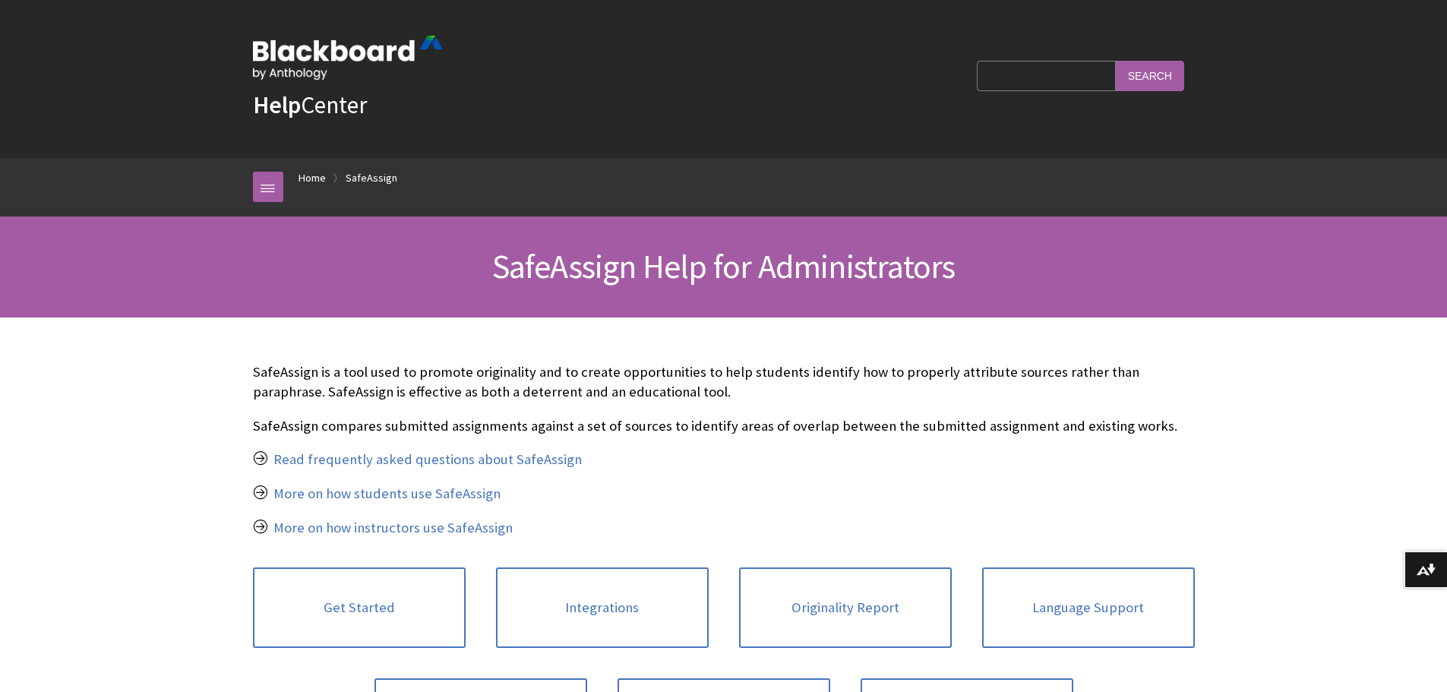 This screenshot has height=692, width=1447. What do you see at coordinates (387, 494) in the screenshot?
I see `a: More on how students use SafeAssign` at bounding box center [387, 494].